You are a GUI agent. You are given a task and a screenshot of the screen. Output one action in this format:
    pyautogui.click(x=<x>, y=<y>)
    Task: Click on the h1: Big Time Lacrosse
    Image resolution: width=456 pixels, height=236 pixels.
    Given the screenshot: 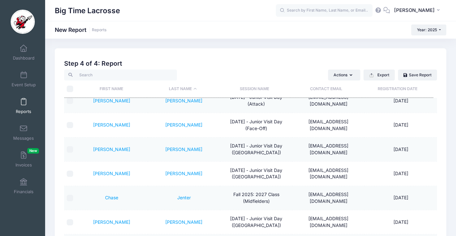 What is the action you would take?
    pyautogui.click(x=87, y=11)
    